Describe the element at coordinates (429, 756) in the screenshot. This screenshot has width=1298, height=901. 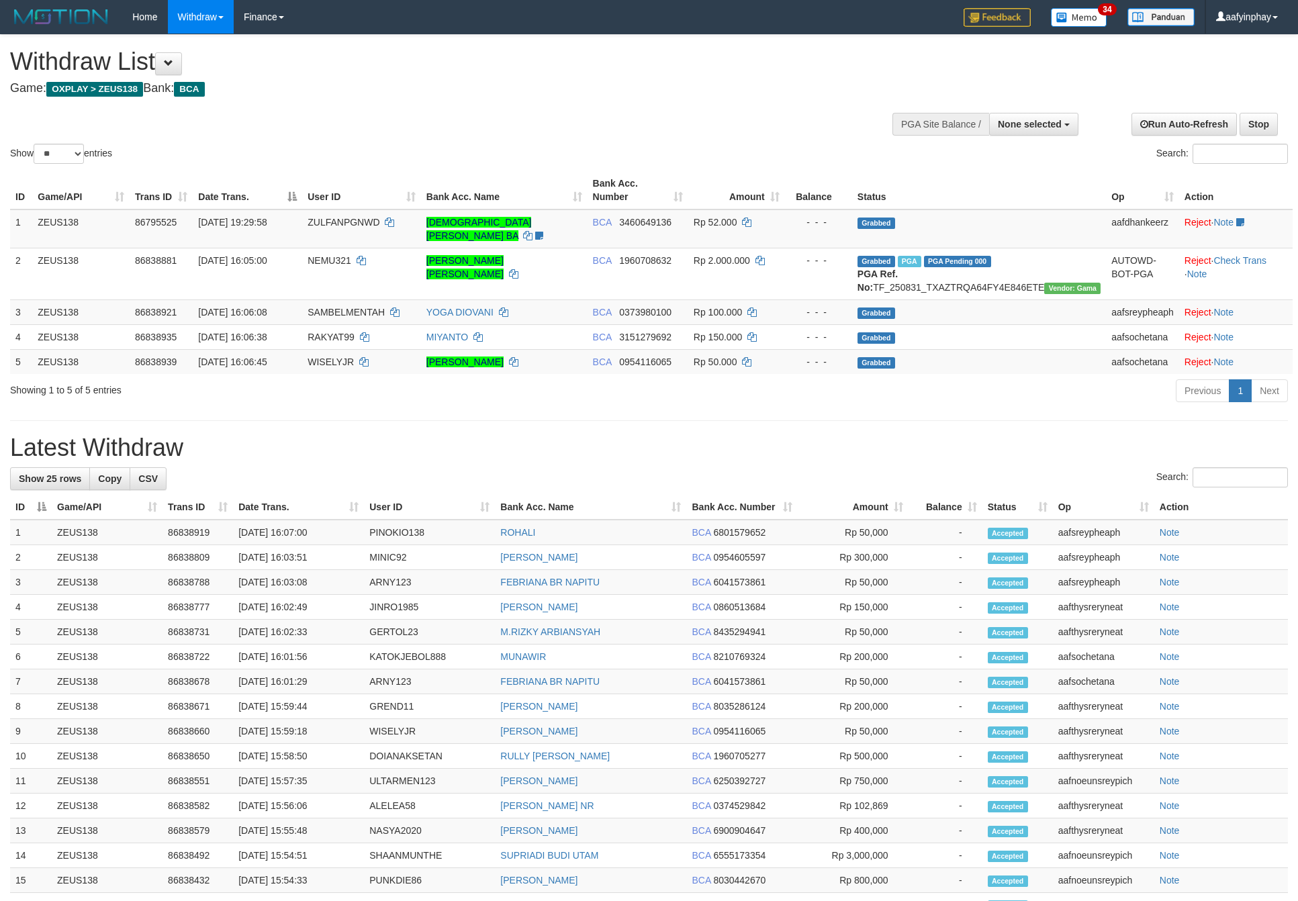
I see `td: DOIANAKSETAN` at that location.